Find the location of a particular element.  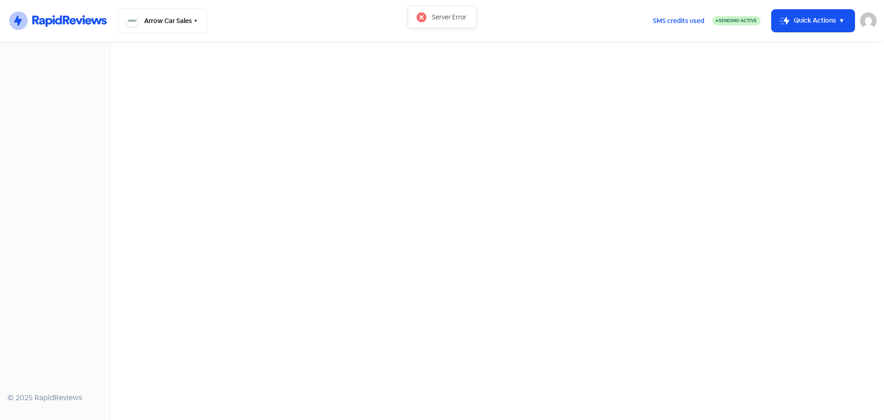

img: User is located at coordinates (869, 21).